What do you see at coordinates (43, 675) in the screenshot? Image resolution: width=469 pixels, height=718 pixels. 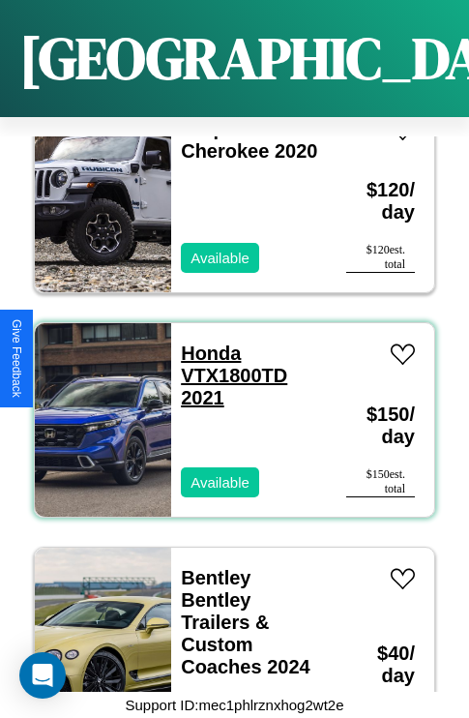 I see `div: Open Intercom Messenger` at bounding box center [43, 675].